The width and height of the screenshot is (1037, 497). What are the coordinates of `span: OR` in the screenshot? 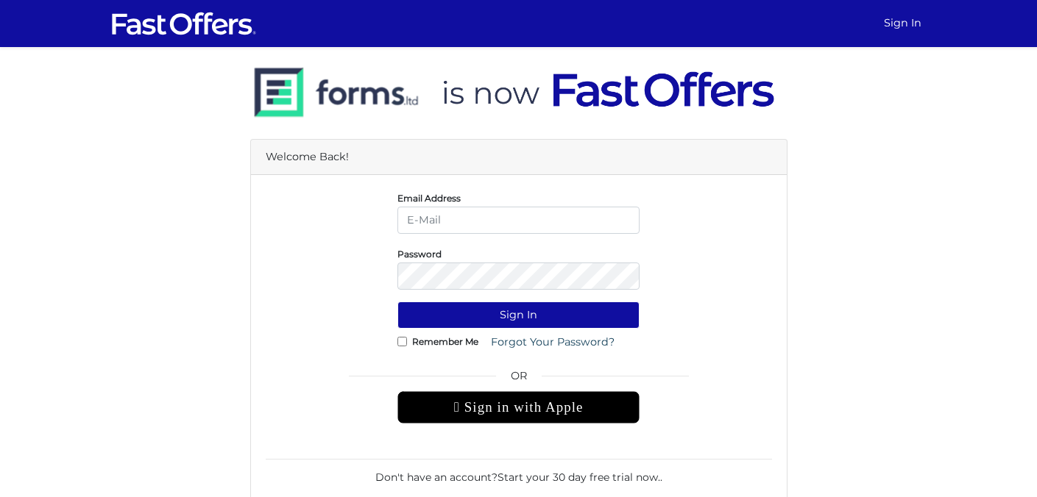 It's located at (518, 380).